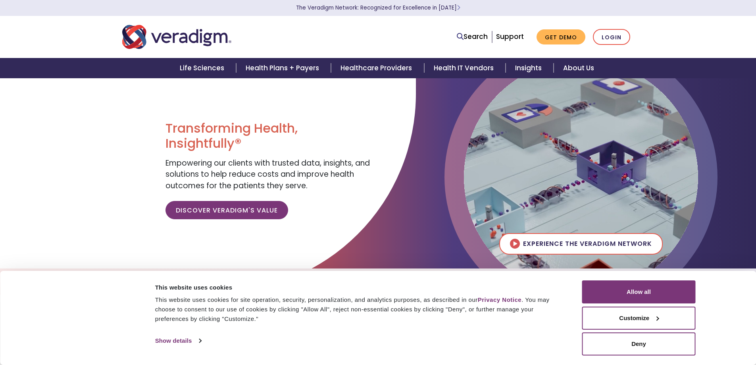  What do you see at coordinates (283, 68) in the screenshot?
I see `a: Health Plans + Payers` at bounding box center [283, 68].